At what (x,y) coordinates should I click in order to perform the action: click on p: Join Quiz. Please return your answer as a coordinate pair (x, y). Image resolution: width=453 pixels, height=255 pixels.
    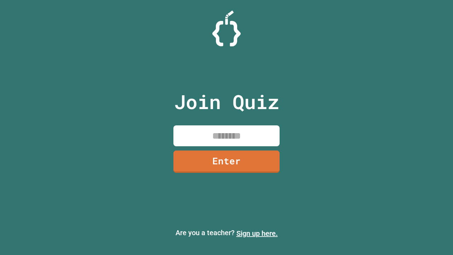
    Looking at the image, I should click on (227, 102).